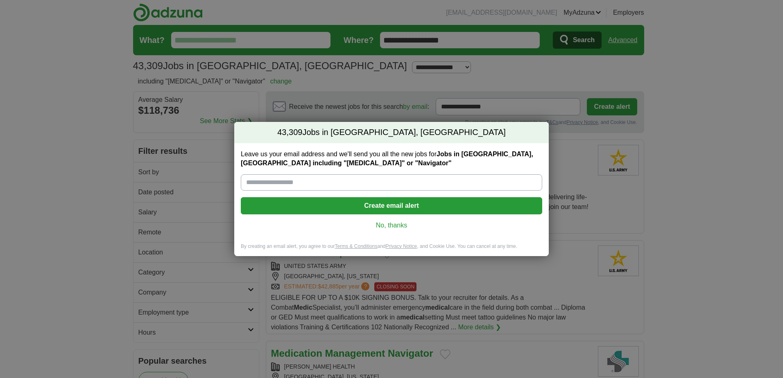 This screenshot has width=783, height=378. What do you see at coordinates (401, 247) in the screenshot?
I see `a: Privacy Notice` at bounding box center [401, 247].